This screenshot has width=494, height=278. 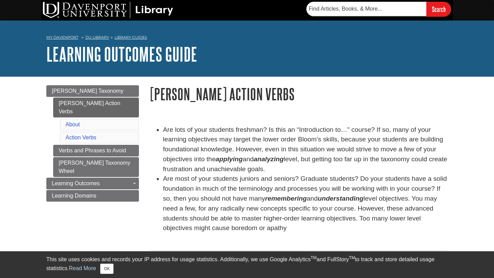 What do you see at coordinates (305, 150) in the screenshot?
I see `li: Are lots of your students freshman? Is this an “Introduction to…” course? If so, many of your lea...` at bounding box center [305, 150].